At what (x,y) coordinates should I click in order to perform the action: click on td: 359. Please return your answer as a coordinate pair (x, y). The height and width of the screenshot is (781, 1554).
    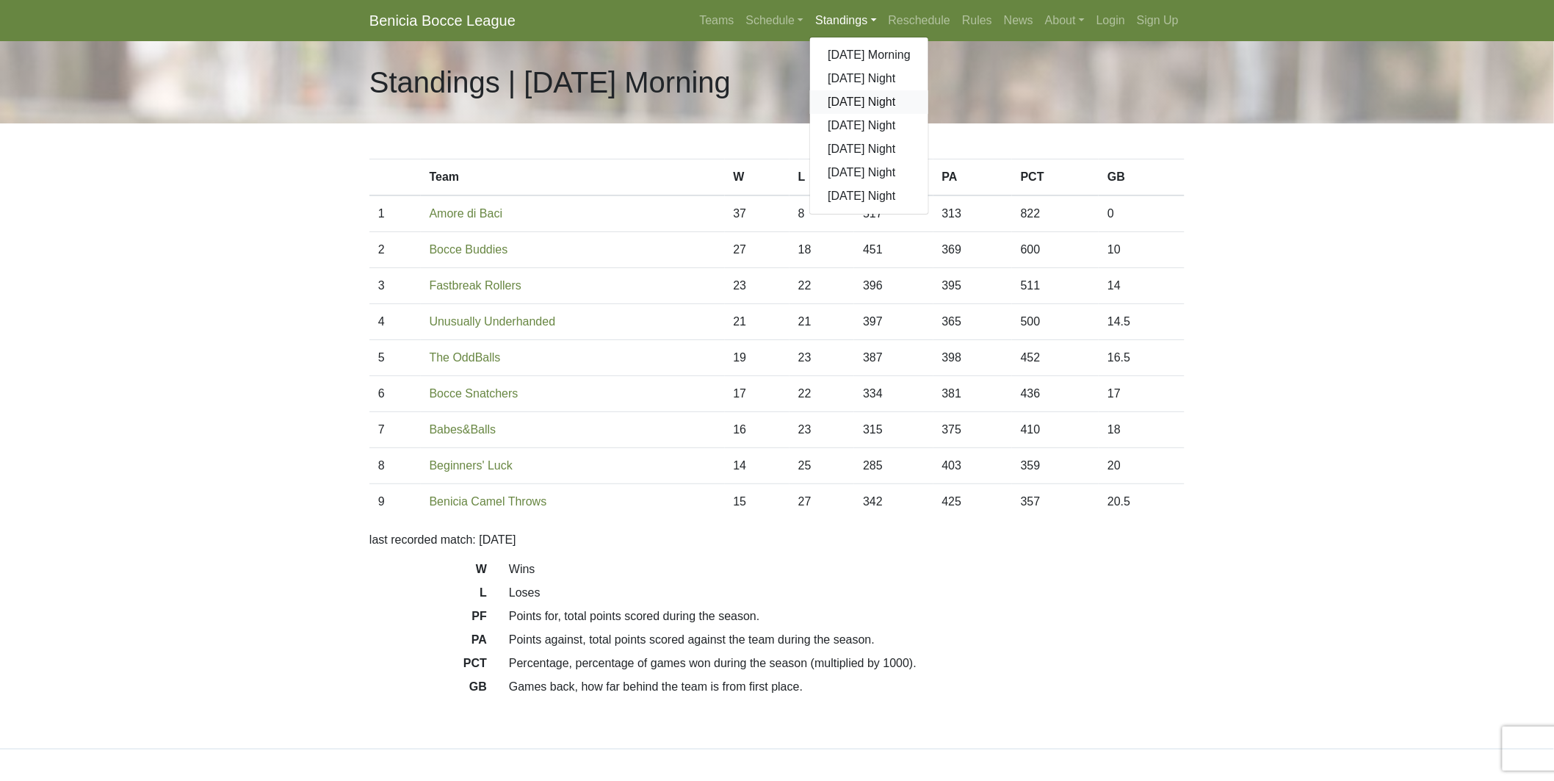
    Looking at the image, I should click on (1056, 466).